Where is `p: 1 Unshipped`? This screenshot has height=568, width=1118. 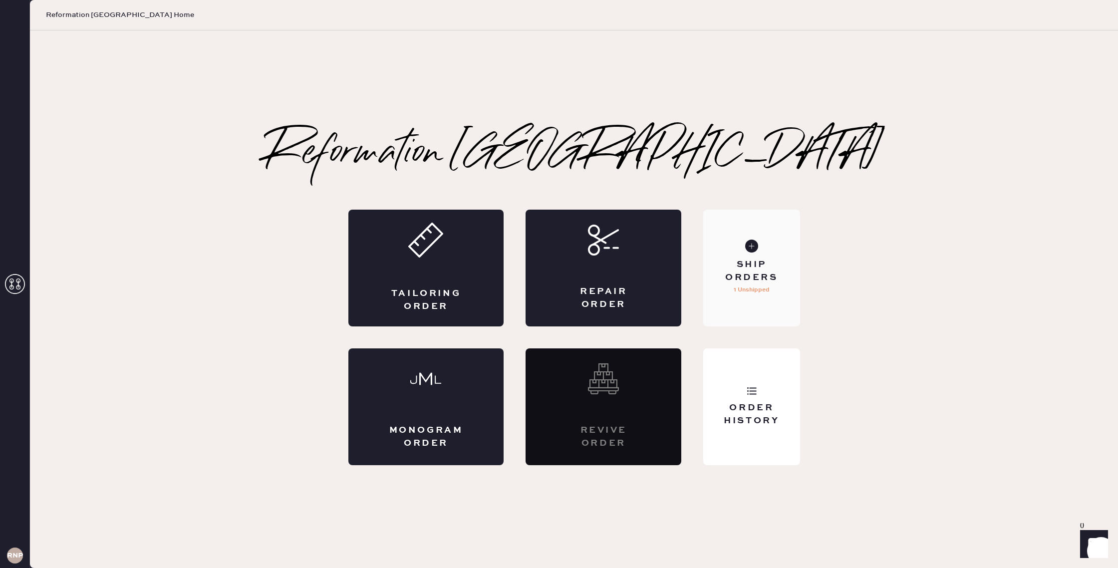 p: 1 Unshipped is located at coordinates (751, 290).